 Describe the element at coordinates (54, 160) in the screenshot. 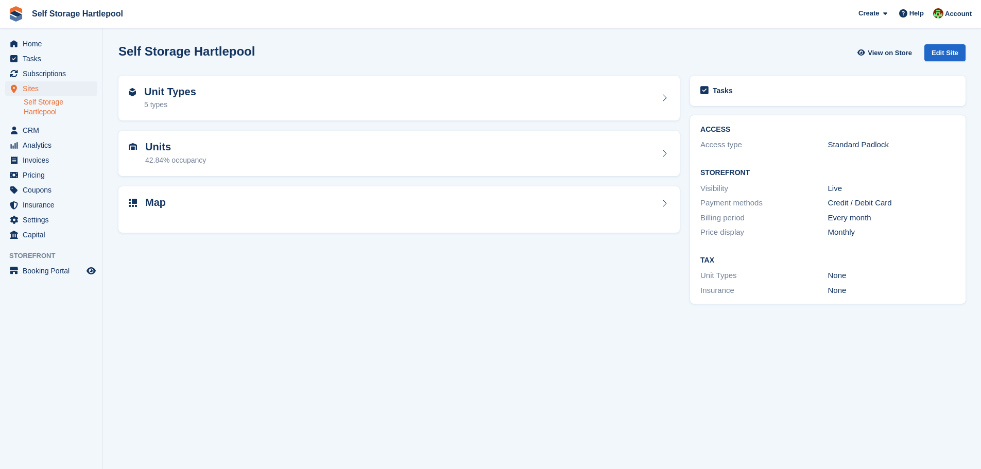

I see `span: Invoices` at that location.